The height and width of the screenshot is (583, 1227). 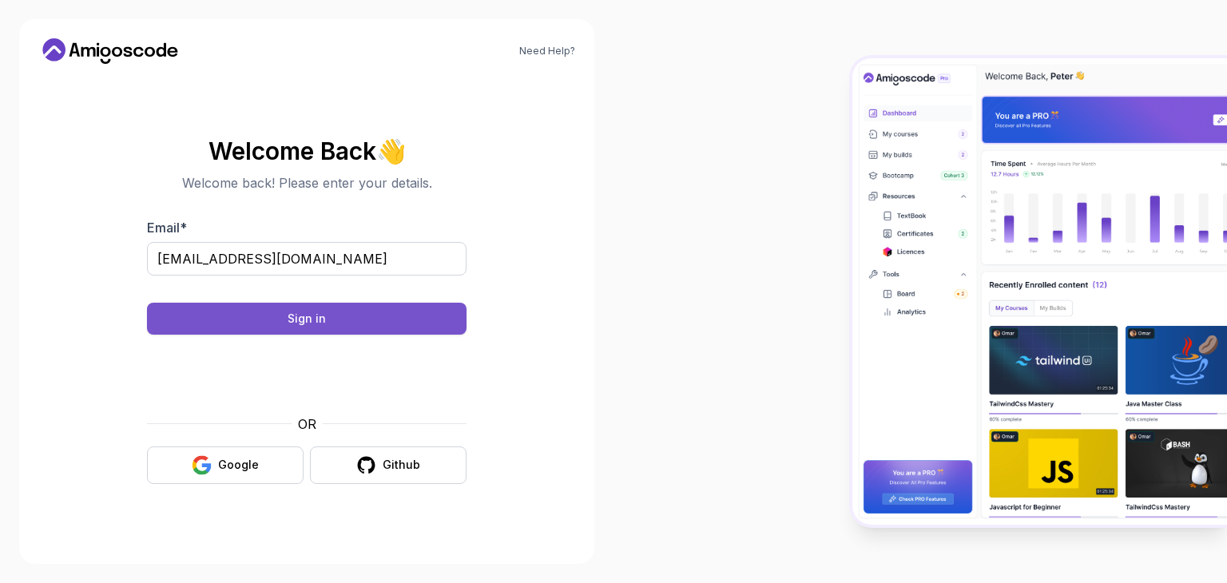 What do you see at coordinates (307, 151) in the screenshot?
I see `h2: Welcome Back` at bounding box center [307, 151].